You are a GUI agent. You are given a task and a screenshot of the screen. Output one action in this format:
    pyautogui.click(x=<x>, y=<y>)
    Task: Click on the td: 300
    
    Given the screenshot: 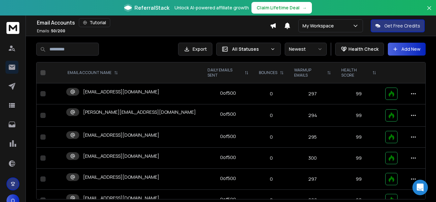 What is the action you would take?
    pyautogui.click(x=313, y=158)
    